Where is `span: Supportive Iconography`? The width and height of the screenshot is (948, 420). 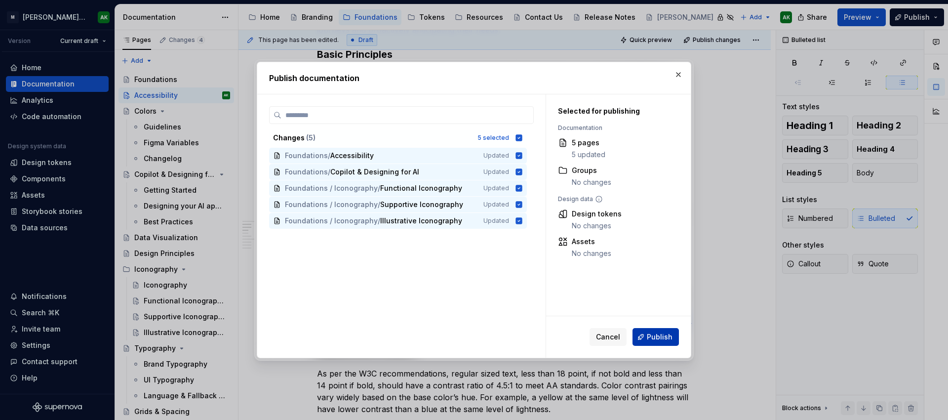
span: Supportive Iconography is located at coordinates (422, 204).